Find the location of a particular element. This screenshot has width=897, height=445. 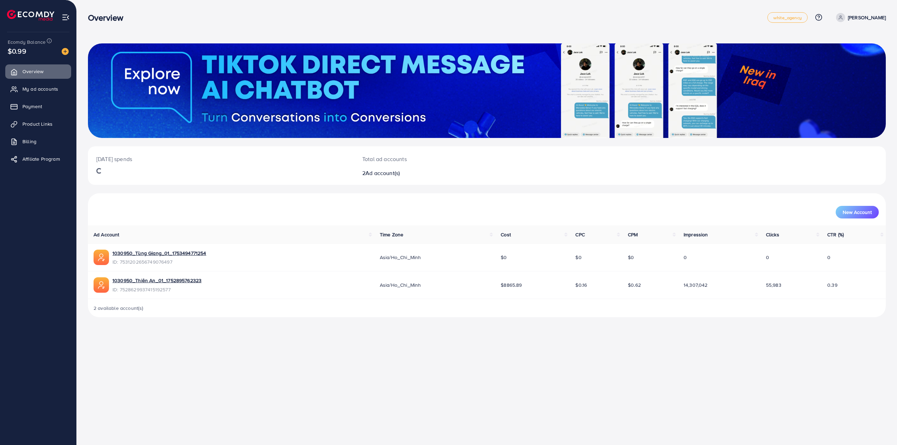

a: Overview is located at coordinates (38, 71).